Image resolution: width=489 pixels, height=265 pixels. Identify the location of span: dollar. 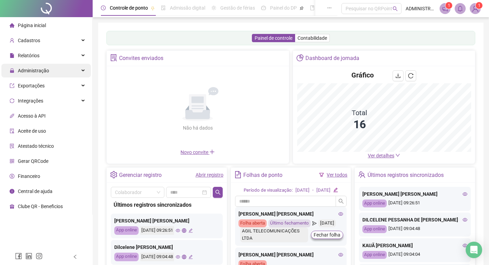
(12, 176).